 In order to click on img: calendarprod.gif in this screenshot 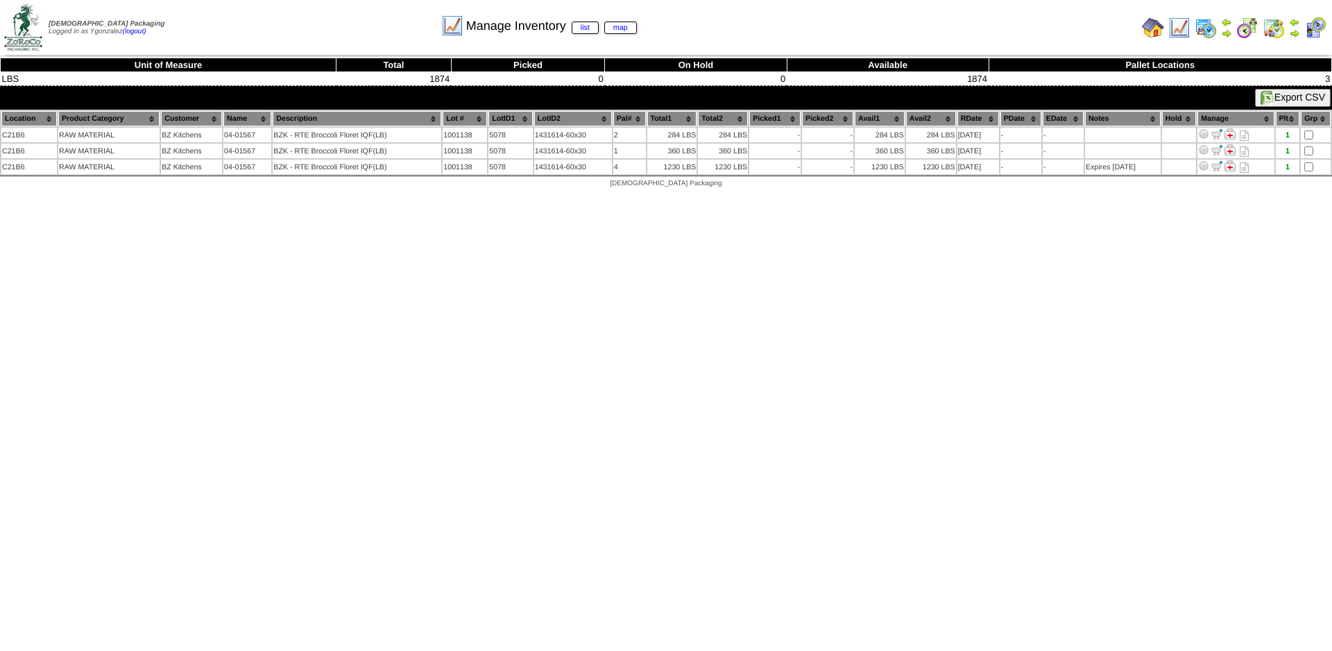, I will do `click(1205, 28)`.